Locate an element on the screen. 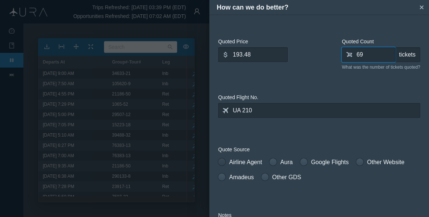 The image size is (429, 217). h4: How can we do better? is located at coordinates (317, 7).